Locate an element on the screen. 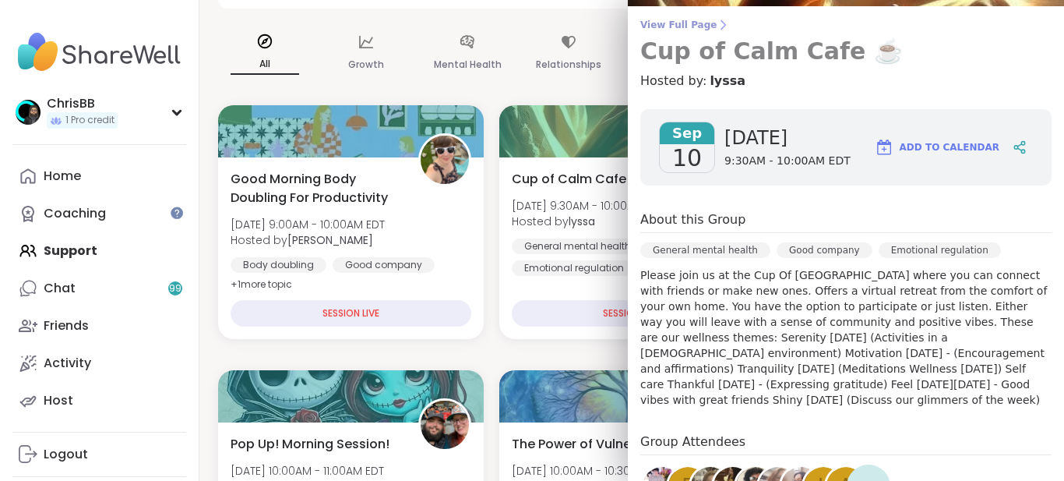 The width and height of the screenshot is (1064, 481). a: View Full PageCup of Calm Cafe ☕️ is located at coordinates (846, 42).